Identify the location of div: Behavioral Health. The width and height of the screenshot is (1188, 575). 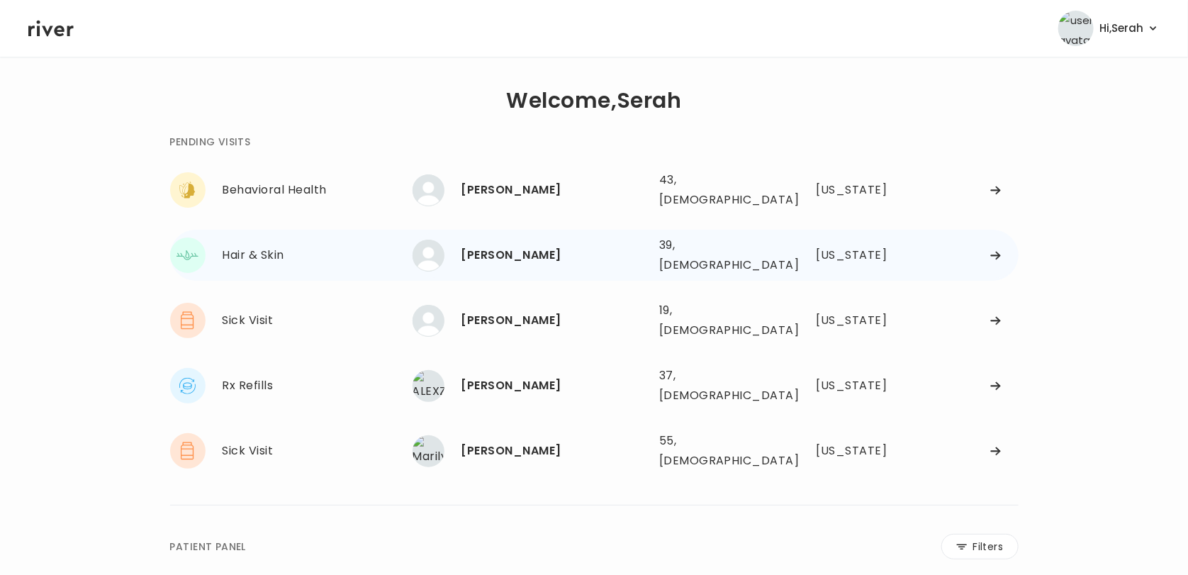
(318, 190).